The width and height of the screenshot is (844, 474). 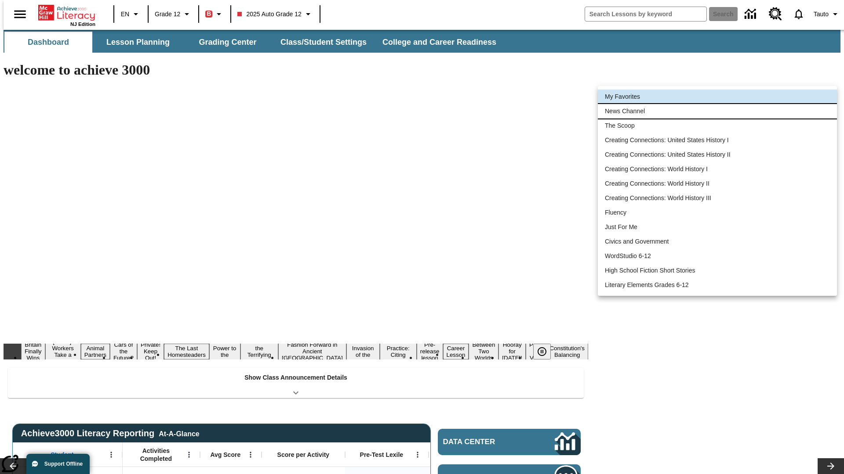 What do you see at coordinates (717, 198) in the screenshot?
I see `li: Creating Connections: World History III` at bounding box center [717, 198].